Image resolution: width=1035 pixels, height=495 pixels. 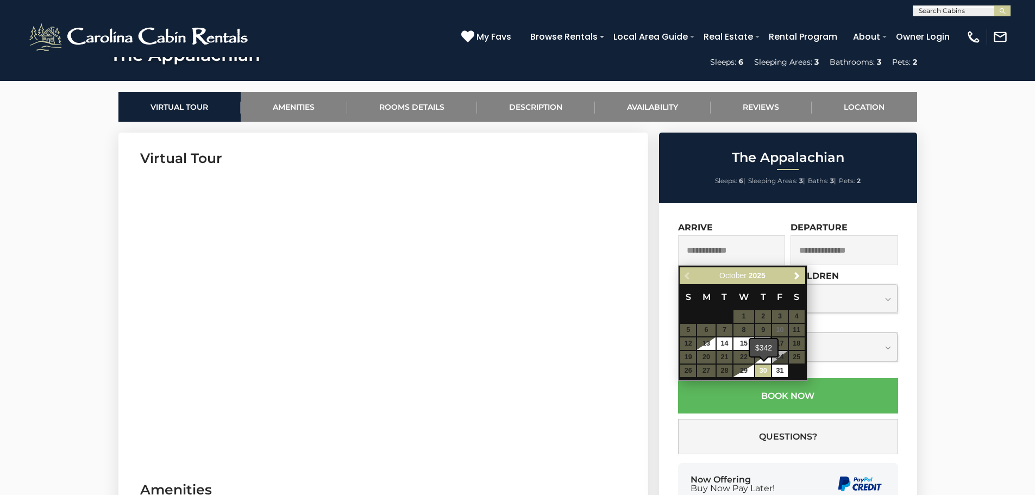 I want to click on a: Browse Rentals, so click(x=564, y=36).